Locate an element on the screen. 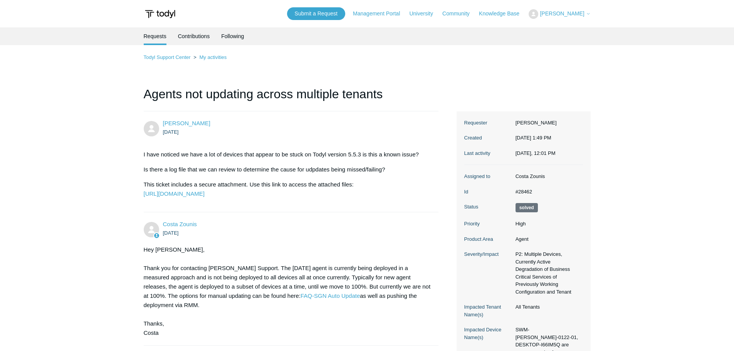  a: University is located at coordinates (424, 13).